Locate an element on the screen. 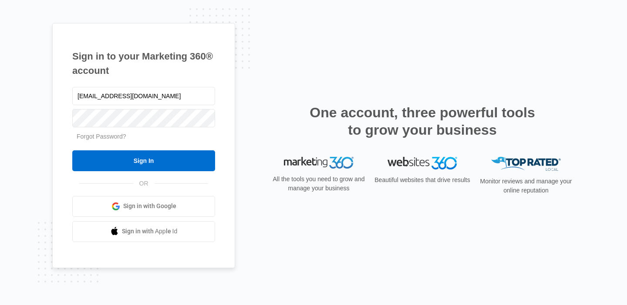  p: Monitor reviews and manage your online reputation is located at coordinates (526, 186).